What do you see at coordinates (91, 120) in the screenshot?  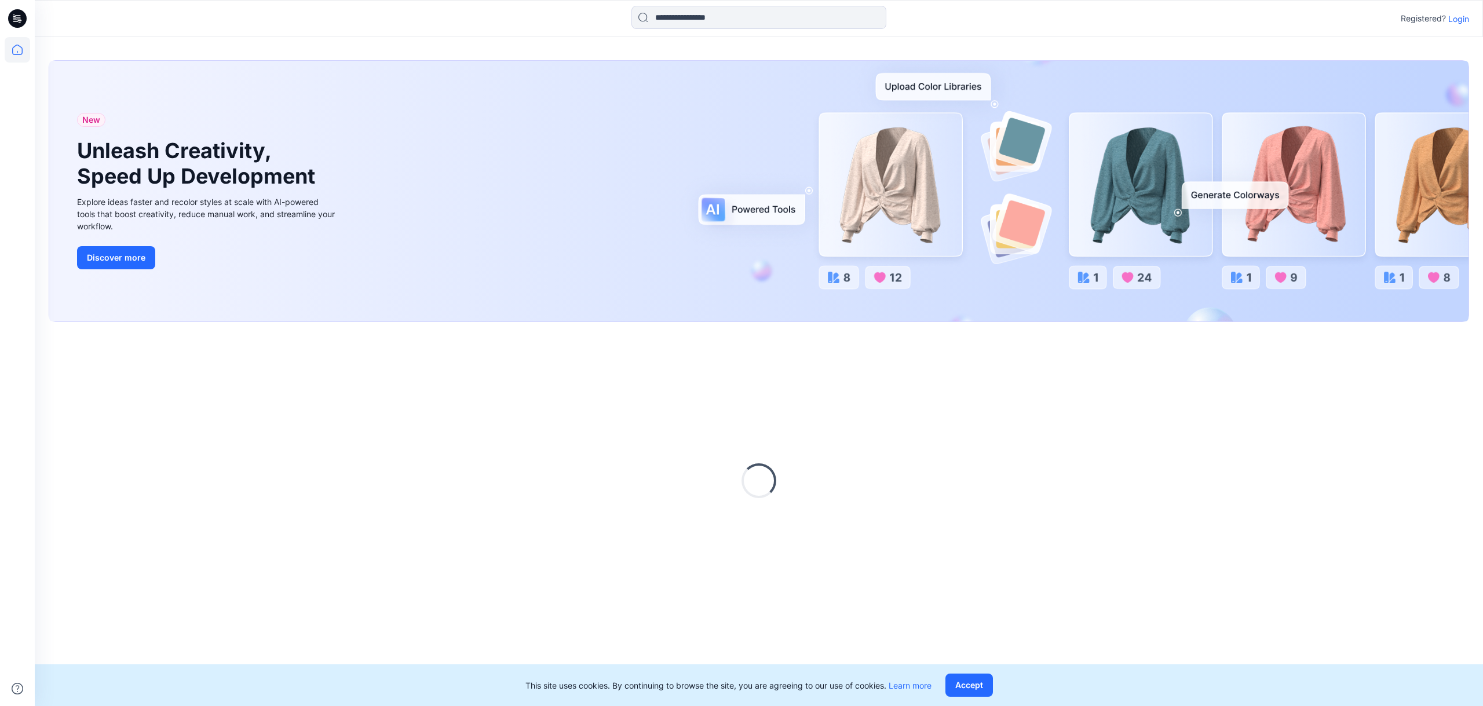 I see `span: New` at bounding box center [91, 120].